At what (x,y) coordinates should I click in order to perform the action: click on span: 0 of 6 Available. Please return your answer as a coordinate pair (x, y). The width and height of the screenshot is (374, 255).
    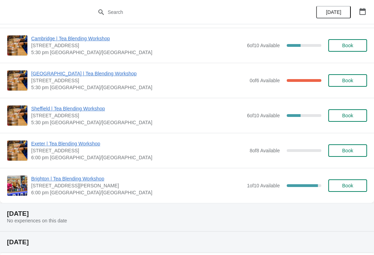
    Looking at the image, I should click on (265, 80).